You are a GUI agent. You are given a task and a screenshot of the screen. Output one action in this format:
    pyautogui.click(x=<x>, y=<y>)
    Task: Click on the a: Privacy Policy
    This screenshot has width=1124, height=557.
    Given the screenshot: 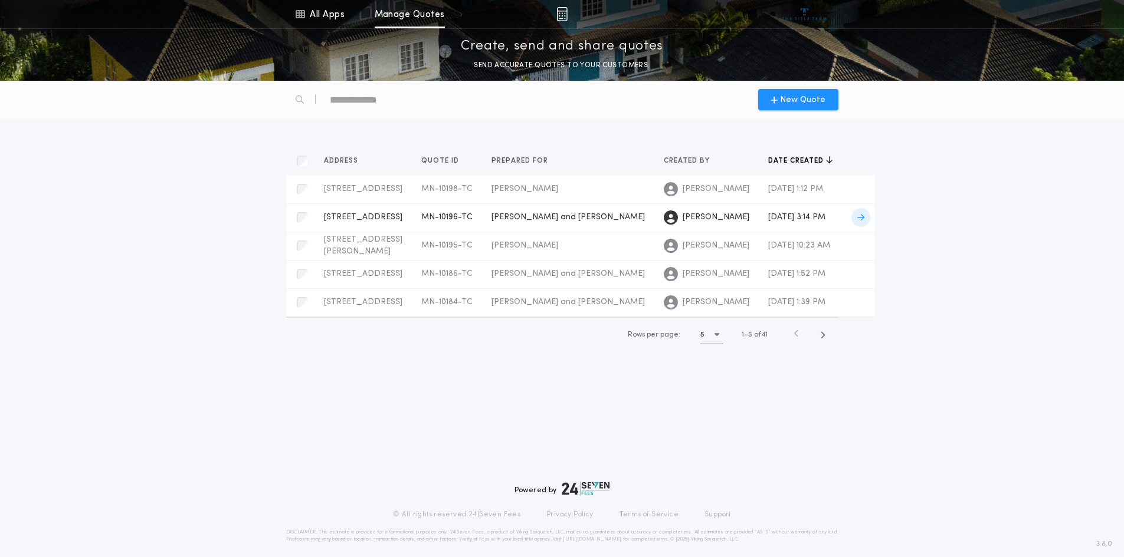 What is the action you would take?
    pyautogui.click(x=570, y=515)
    